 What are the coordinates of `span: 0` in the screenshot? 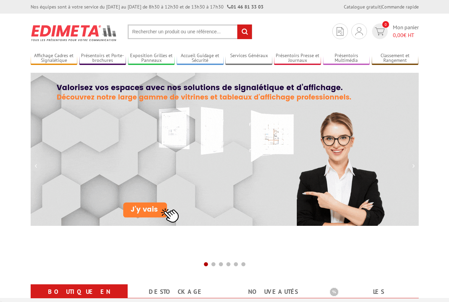 It's located at (386, 25).